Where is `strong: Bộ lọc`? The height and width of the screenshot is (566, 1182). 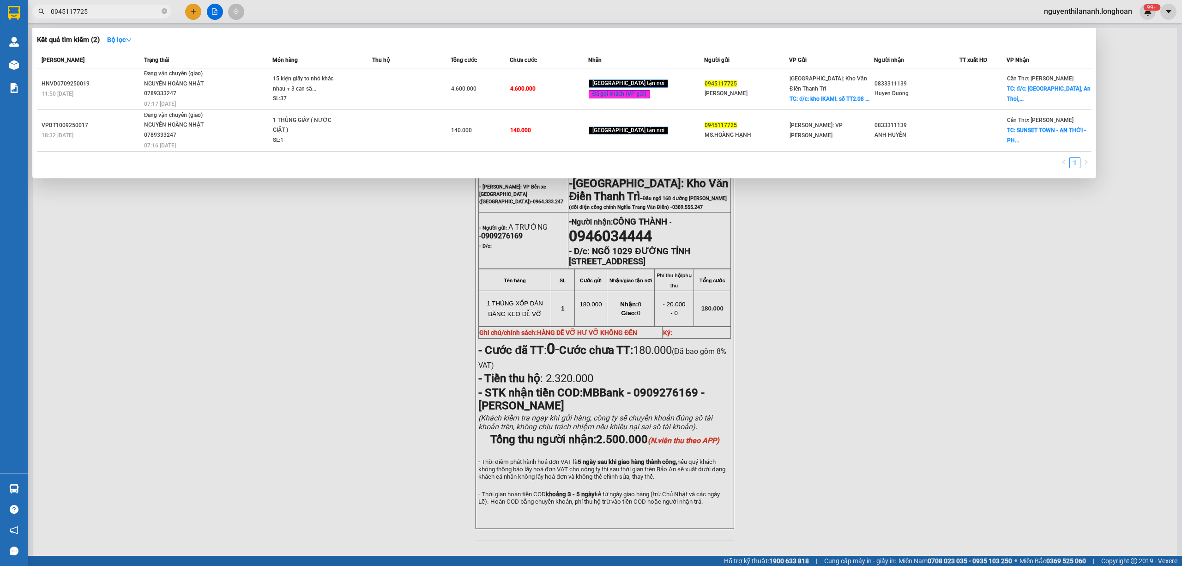 strong: Bộ lọc is located at coordinates (120, 40).